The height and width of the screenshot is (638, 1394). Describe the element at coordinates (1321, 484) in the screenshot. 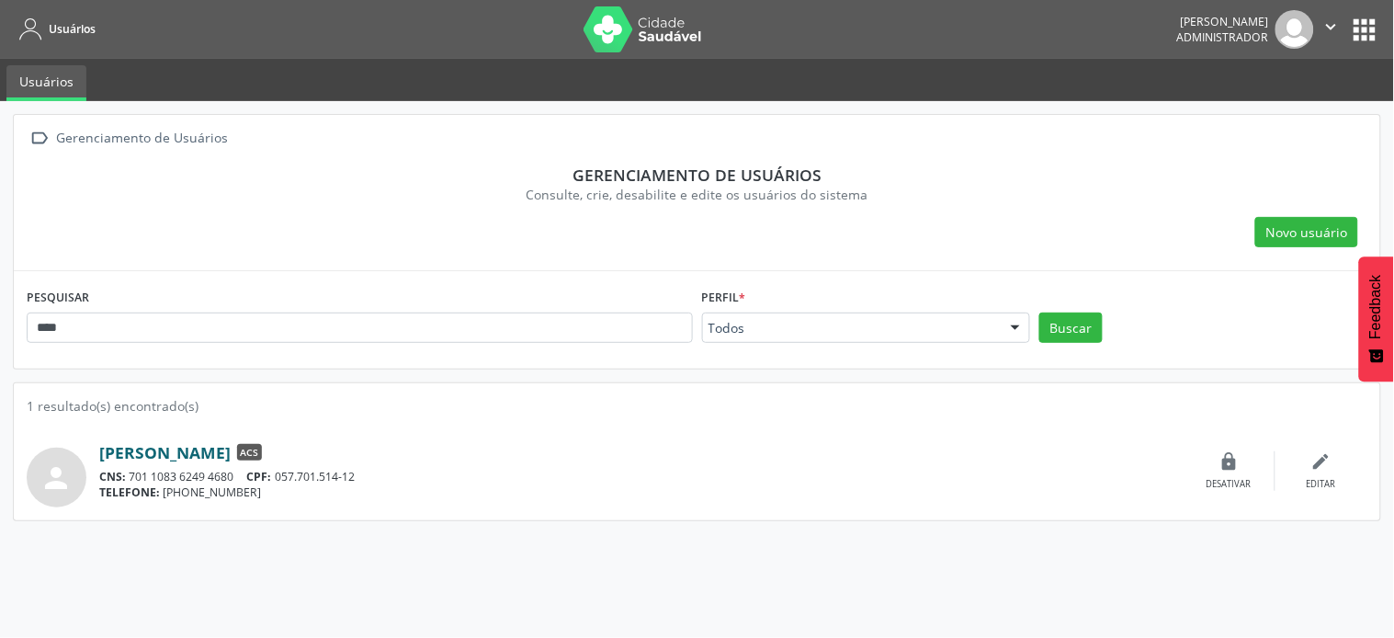

I see `div: Editar` at that location.